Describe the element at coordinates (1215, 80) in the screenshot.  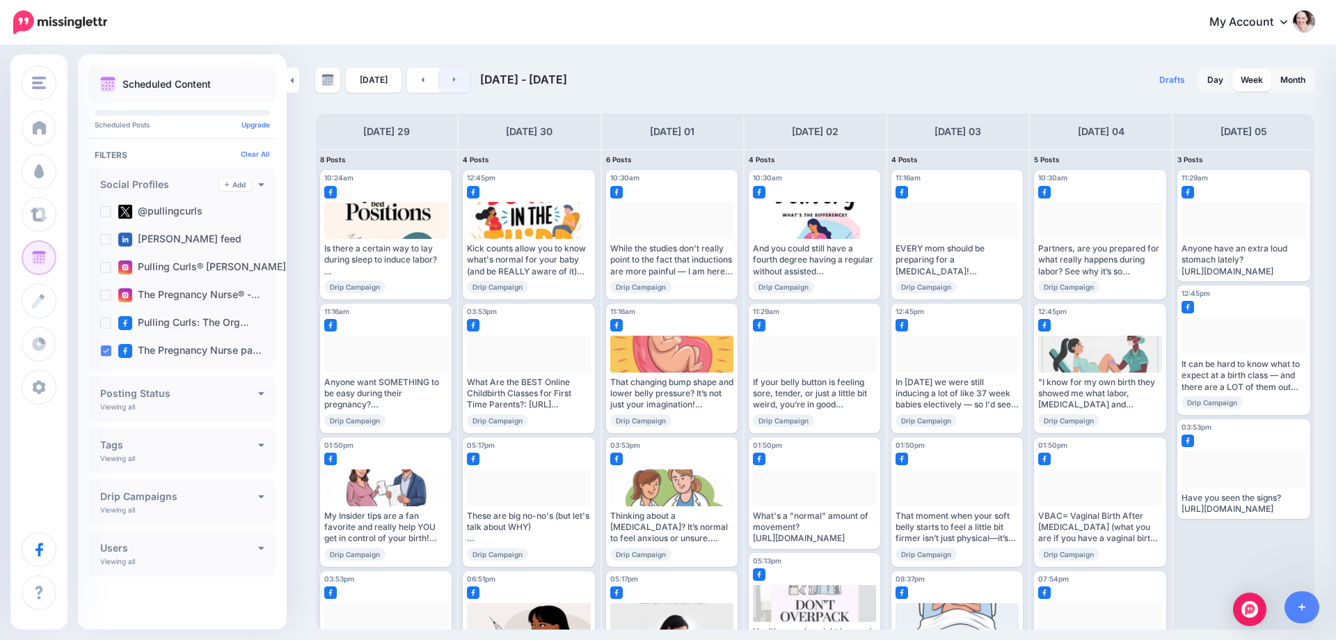
I see `a: Day` at that location.